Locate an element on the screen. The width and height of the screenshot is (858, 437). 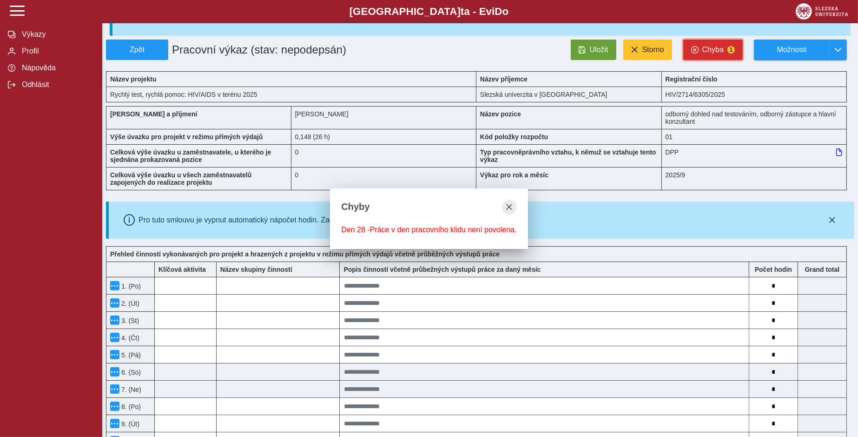
b: Počet hodin is located at coordinates (774, 269).